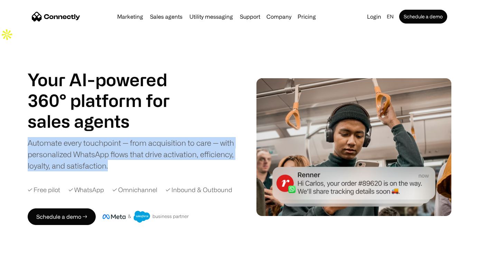 The image size is (479, 261). I want to click on div: Automate every touchpoint — from acquisition to care — with personalized WhatsApp flows that driv..., so click(132, 154).